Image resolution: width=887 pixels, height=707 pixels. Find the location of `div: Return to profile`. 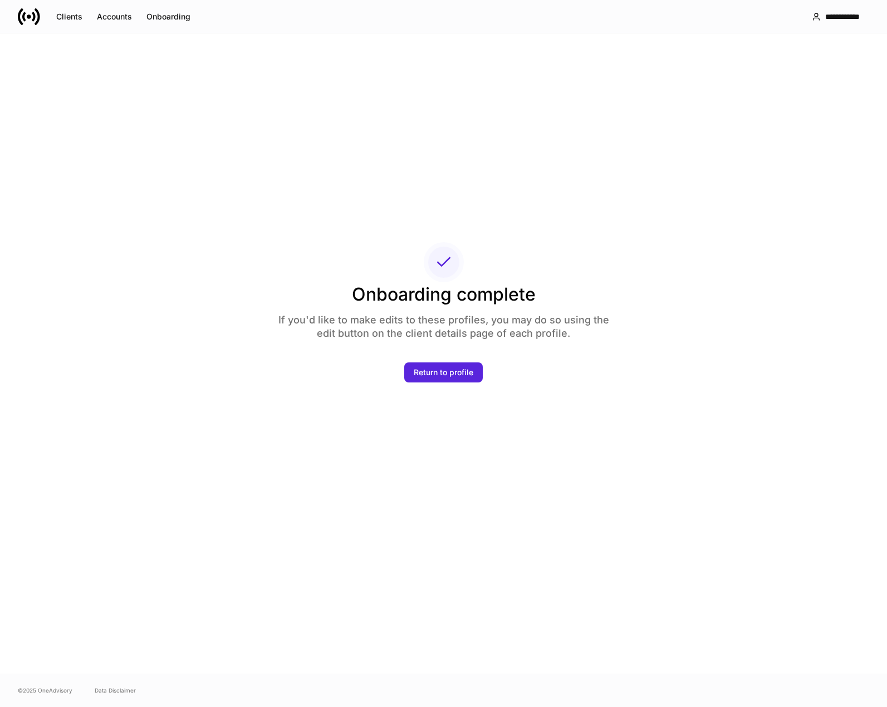

div: Return to profile is located at coordinates (443, 373).